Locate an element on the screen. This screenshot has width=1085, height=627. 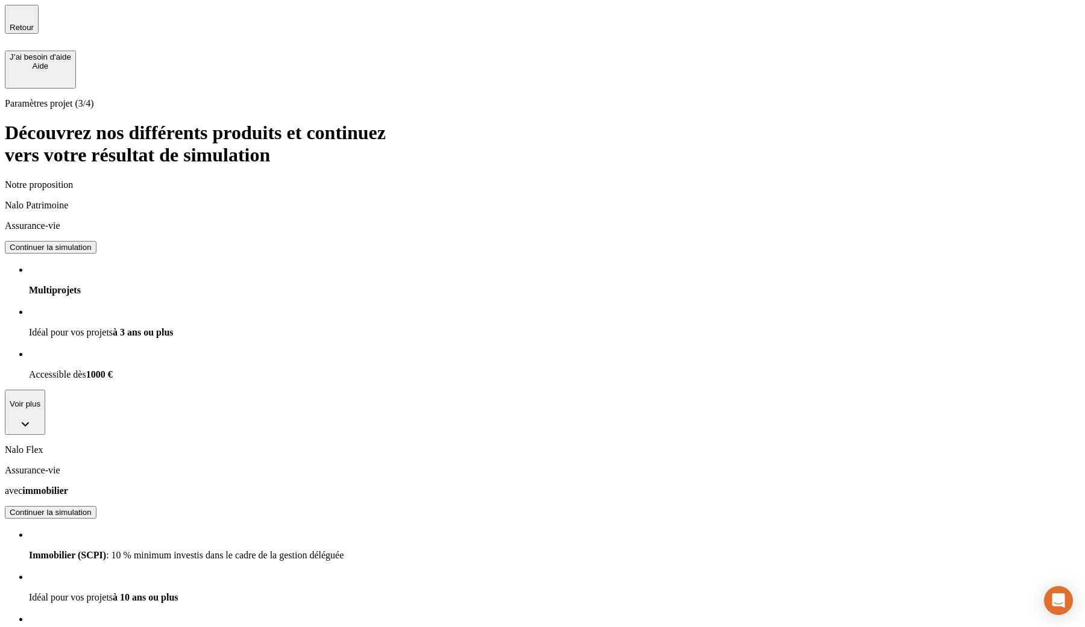
div: Aide is located at coordinates (40, 66).